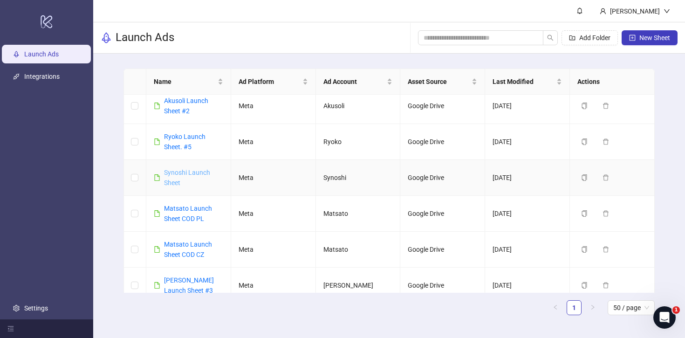  I want to click on li: Next Page, so click(593, 308).